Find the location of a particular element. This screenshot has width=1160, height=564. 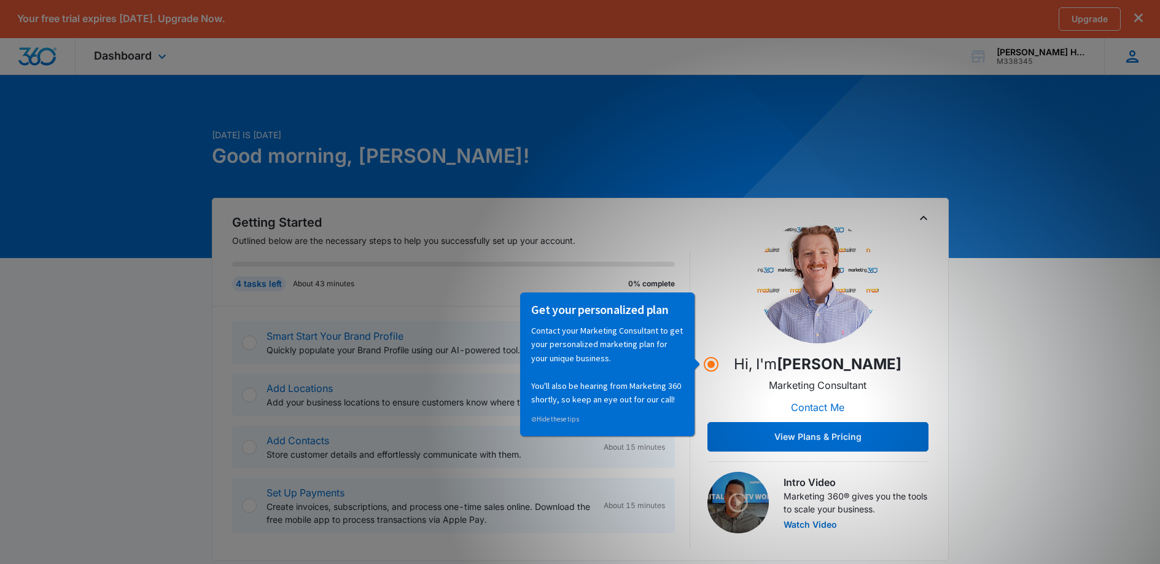

button: Watch Video is located at coordinates (810, 524).